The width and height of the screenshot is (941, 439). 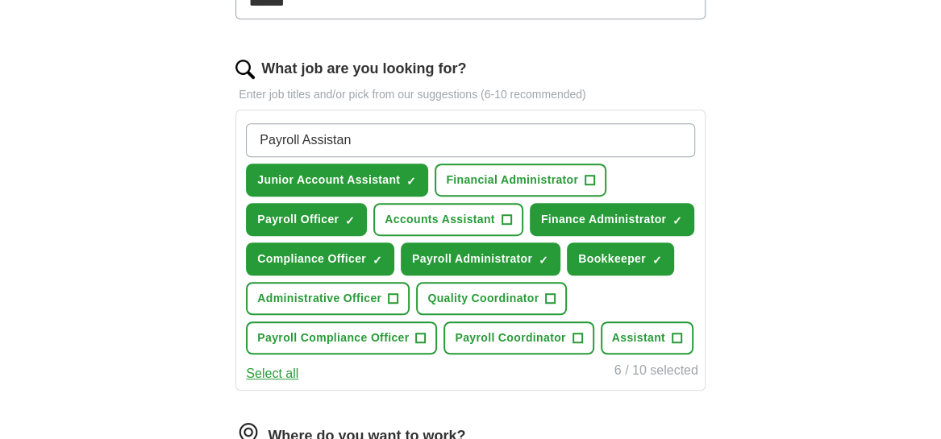 I want to click on img: search.png, so click(x=245, y=69).